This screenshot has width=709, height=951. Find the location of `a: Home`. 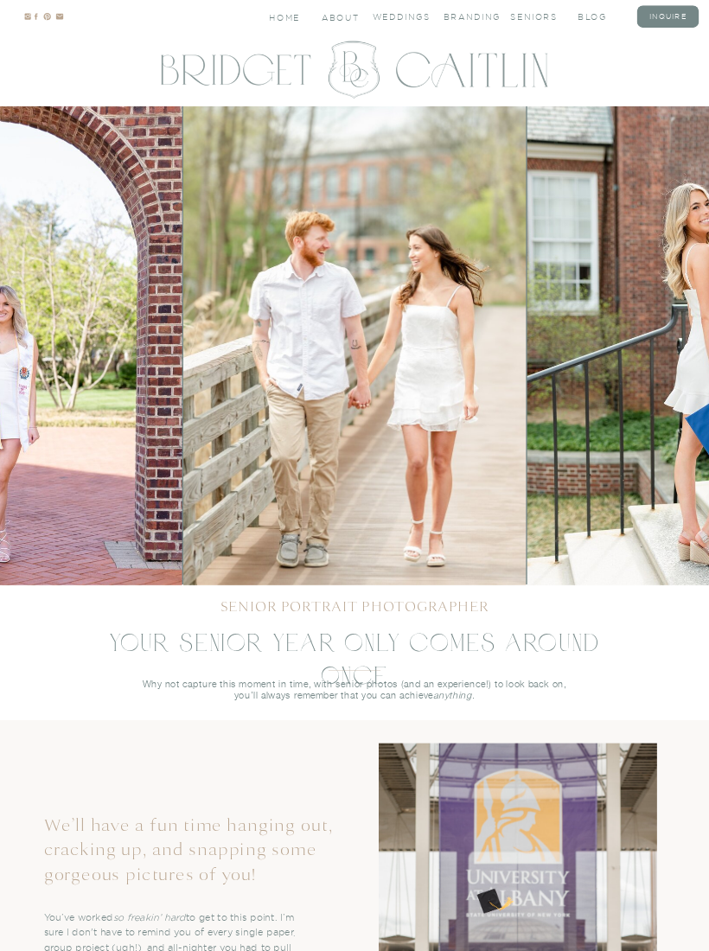

a: Home is located at coordinates (285, 17).